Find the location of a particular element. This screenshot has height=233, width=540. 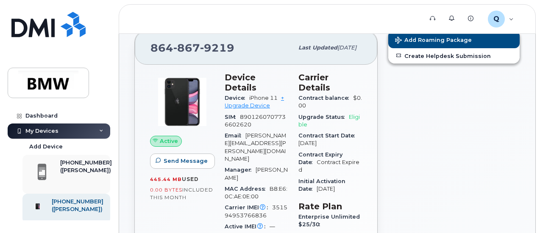

img: iPhone_11.jpg is located at coordinates (182, 102).